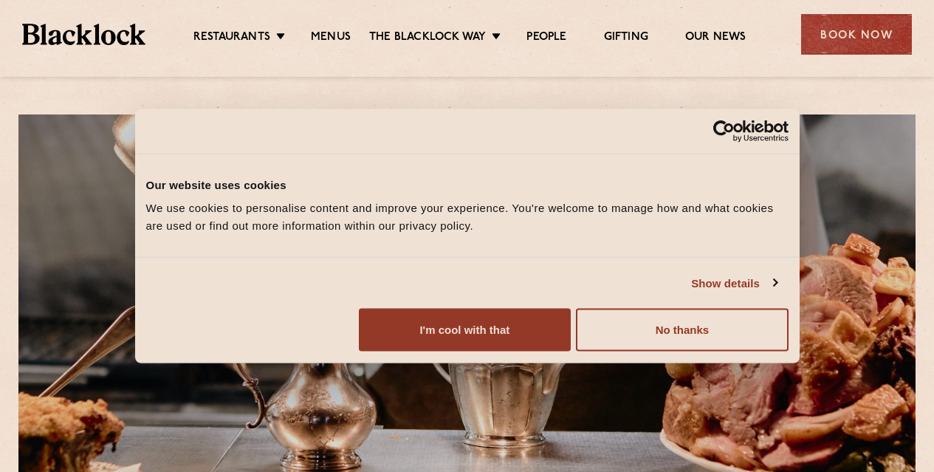  I want to click on button: I'm cool with that, so click(464, 330).